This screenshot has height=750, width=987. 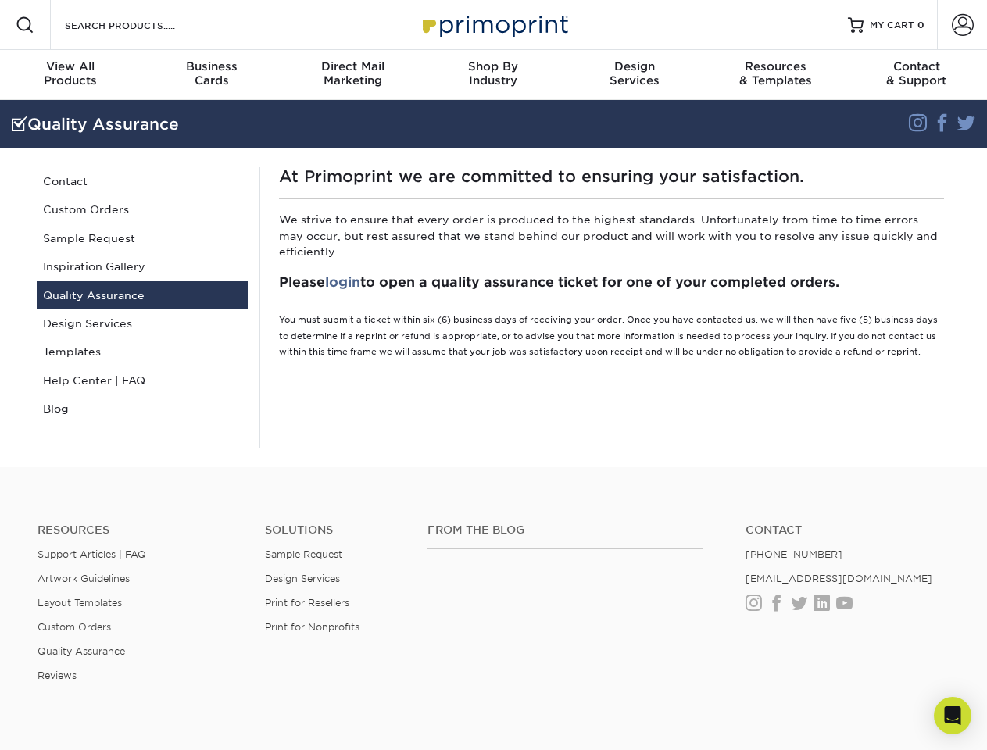 What do you see at coordinates (142, 352) in the screenshot?
I see `a: Templates` at bounding box center [142, 352].